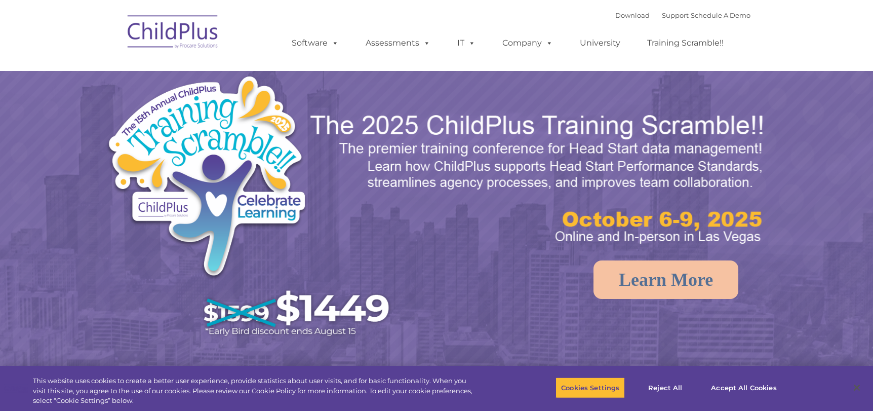  I want to click on a: Download, so click(633, 15).